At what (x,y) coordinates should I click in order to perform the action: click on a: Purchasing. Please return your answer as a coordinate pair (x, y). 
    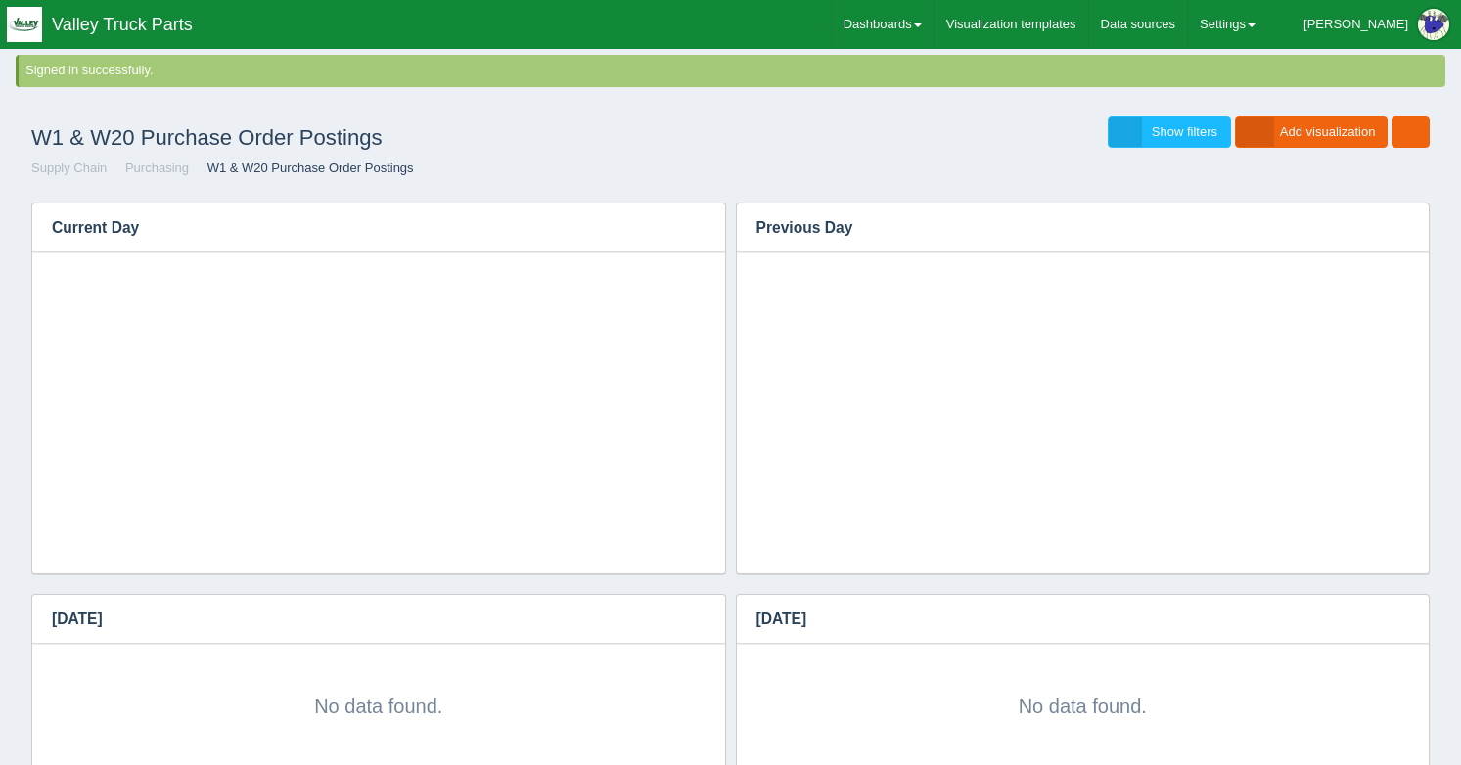
    Looking at the image, I should click on (157, 167).